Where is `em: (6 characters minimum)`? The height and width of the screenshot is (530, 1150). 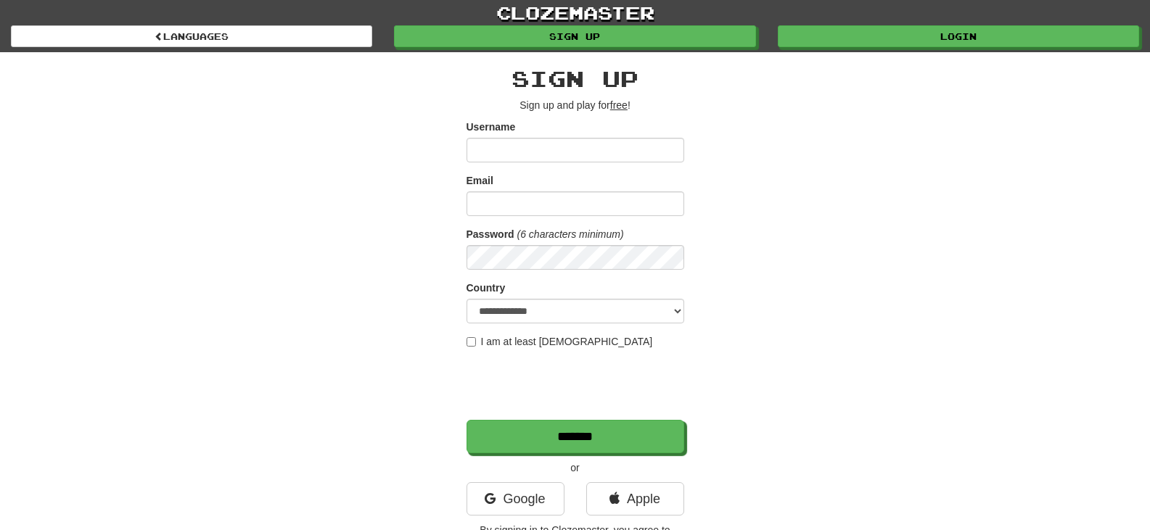 em: (6 characters minimum) is located at coordinates (570, 234).